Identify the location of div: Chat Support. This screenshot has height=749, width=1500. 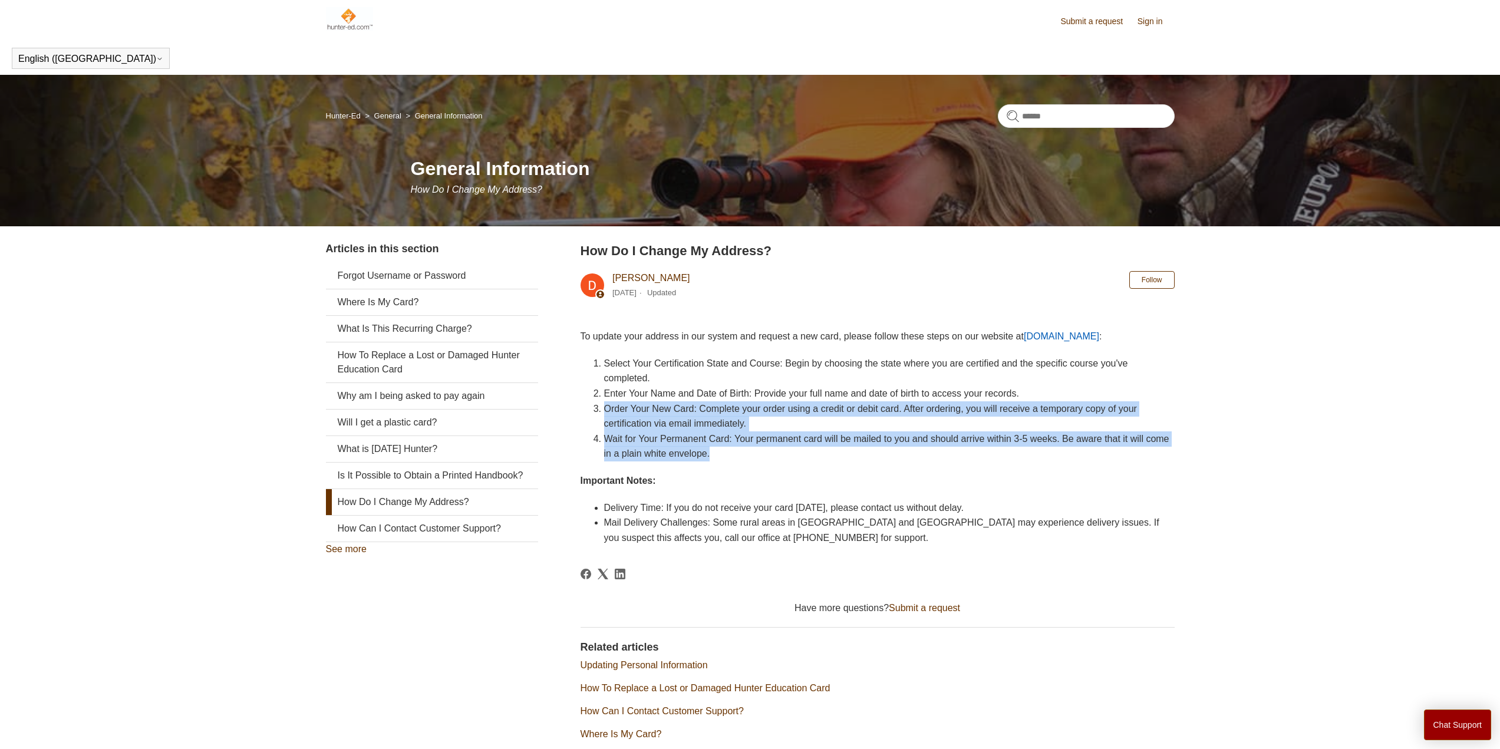
(1458, 725).